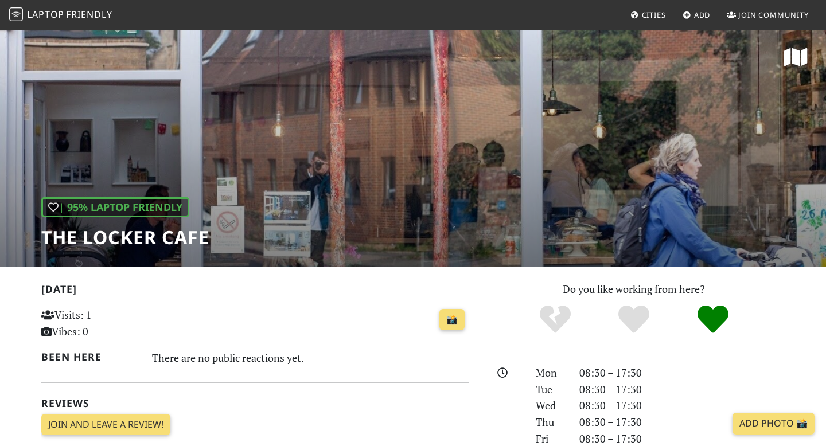 Image resolution: width=826 pixels, height=446 pixels. I want to click on h2: Reviews, so click(255, 403).